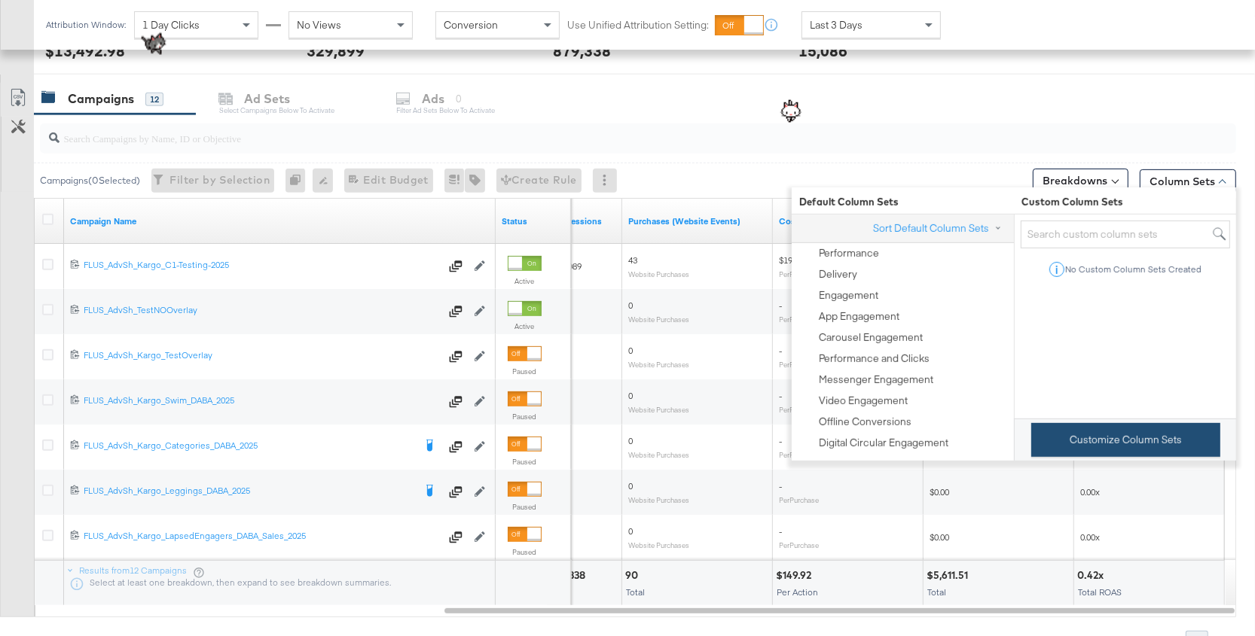 Image resolution: width=1255 pixels, height=636 pixels. What do you see at coordinates (865, 422) in the screenshot?
I see `div: Offline Conversions` at bounding box center [865, 422].